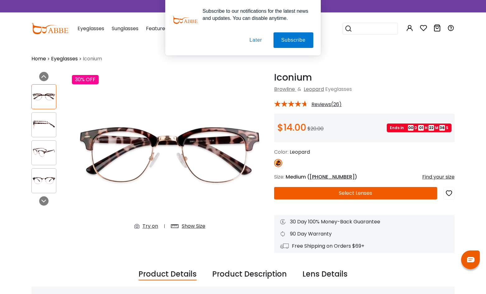 This screenshot has width=486, height=294. Describe the element at coordinates (355, 193) in the screenshot. I see `button: Select Lenses` at that location.